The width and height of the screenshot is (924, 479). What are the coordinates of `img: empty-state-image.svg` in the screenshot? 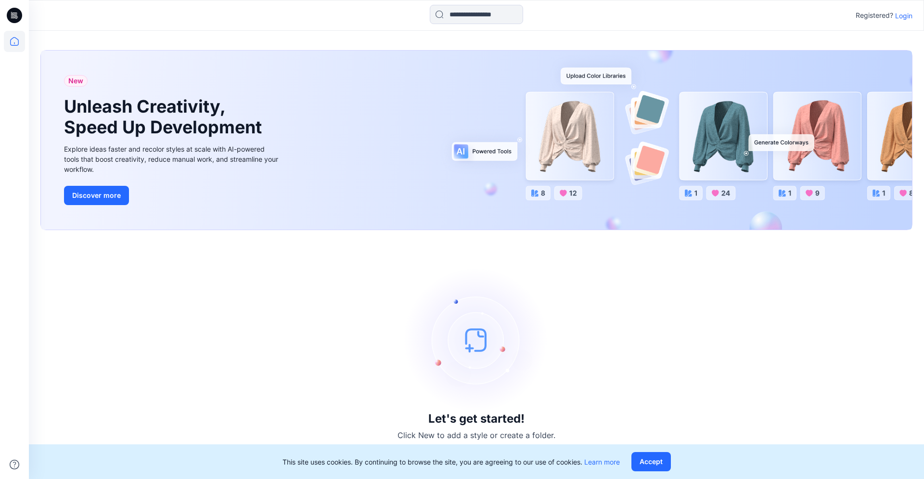 It's located at (476, 340).